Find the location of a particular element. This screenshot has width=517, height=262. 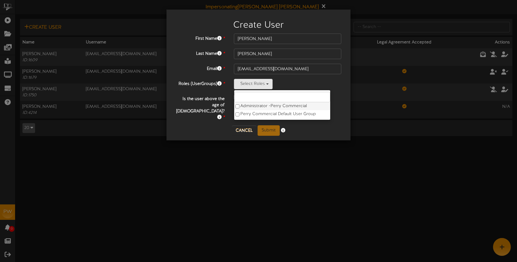

button: Submit is located at coordinates (269, 130).